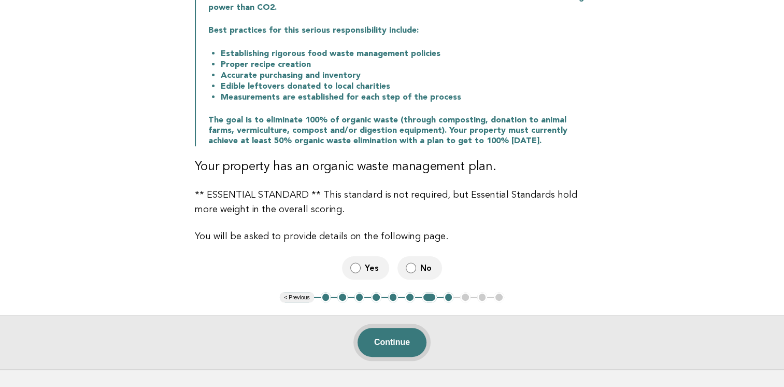 The image size is (784, 387). Describe the element at coordinates (392, 342) in the screenshot. I see `button: Continue` at that location.